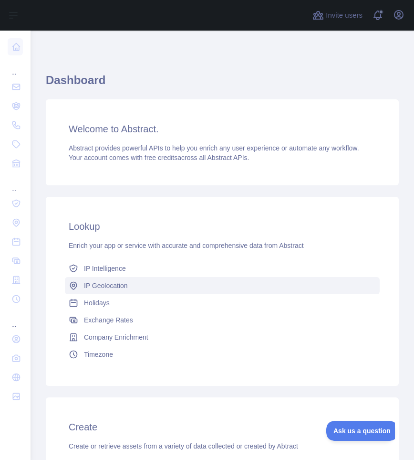 This screenshot has width=414, height=460. What do you see at coordinates (186, 245) in the screenshot?
I see `span: Enrich your app or service with accurate and comprehensive data from Abstract` at bounding box center [186, 245].